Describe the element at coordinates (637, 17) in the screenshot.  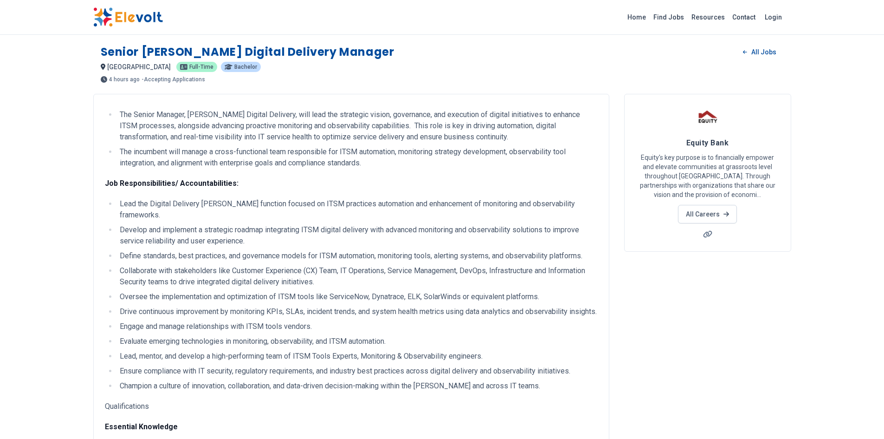
I see `a: Home` at that location.